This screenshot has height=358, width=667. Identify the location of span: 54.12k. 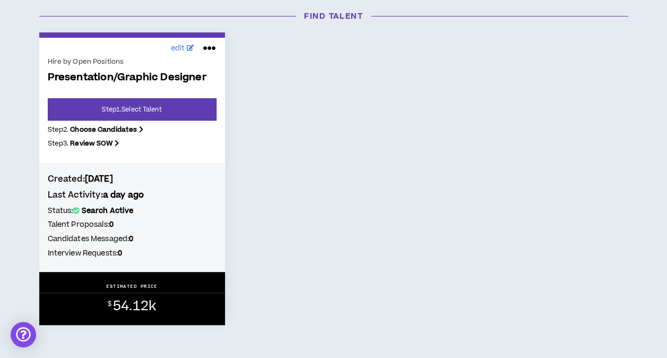
(134, 306).